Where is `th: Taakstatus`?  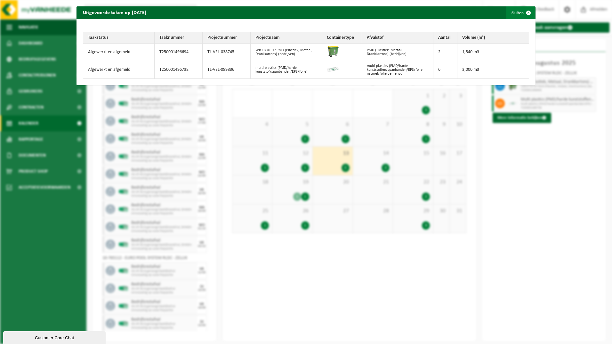
th: Taakstatus is located at coordinates (119, 38).